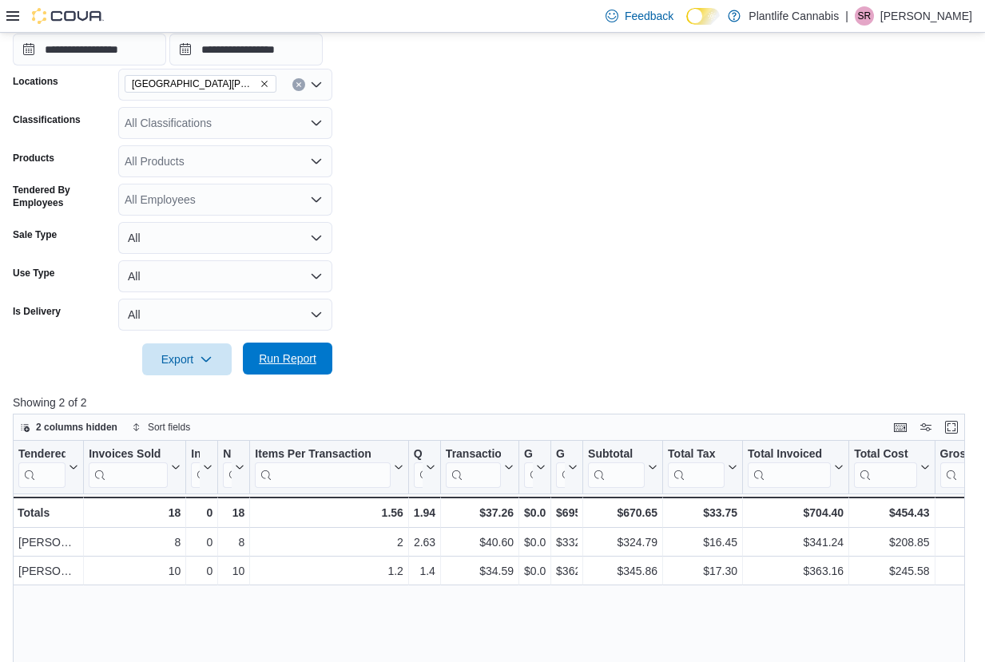  I want to click on button: Total Cost, so click(891, 467).